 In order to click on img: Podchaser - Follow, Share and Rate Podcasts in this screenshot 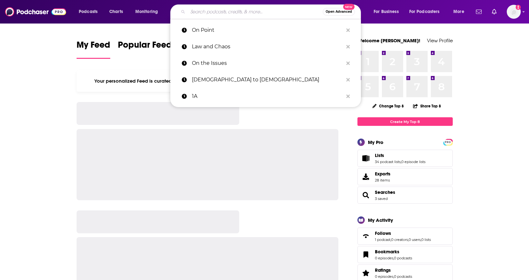, I will do `click(36, 12)`.